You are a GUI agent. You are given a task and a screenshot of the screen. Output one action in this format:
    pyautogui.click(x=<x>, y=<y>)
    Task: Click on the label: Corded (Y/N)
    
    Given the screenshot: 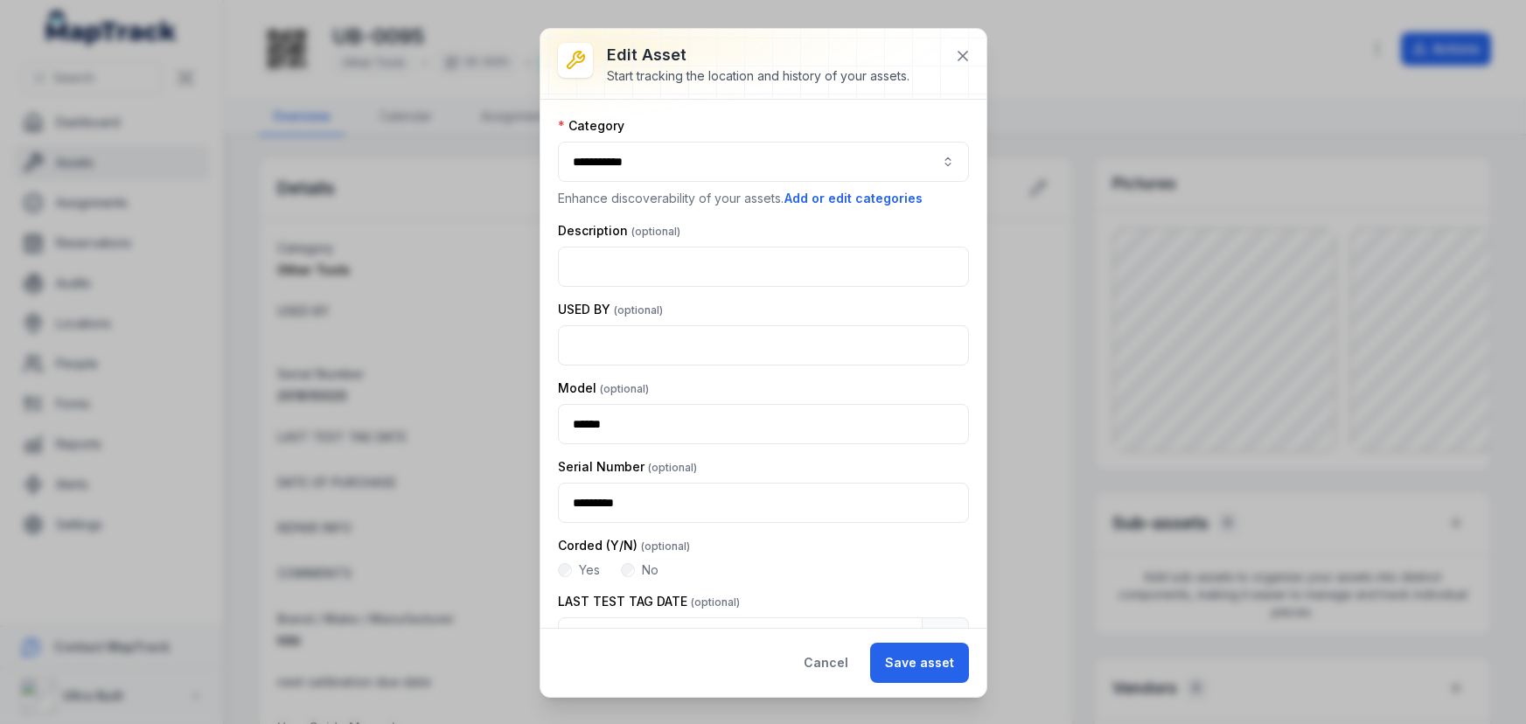 What is the action you would take?
    pyautogui.click(x=623, y=546)
    